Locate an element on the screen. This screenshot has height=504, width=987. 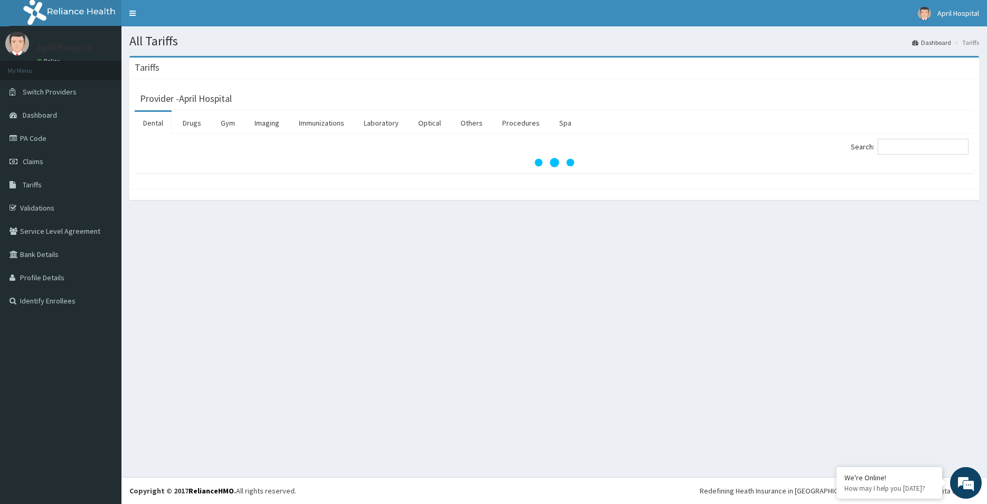
svg: audio-loading is located at coordinates (554, 163).